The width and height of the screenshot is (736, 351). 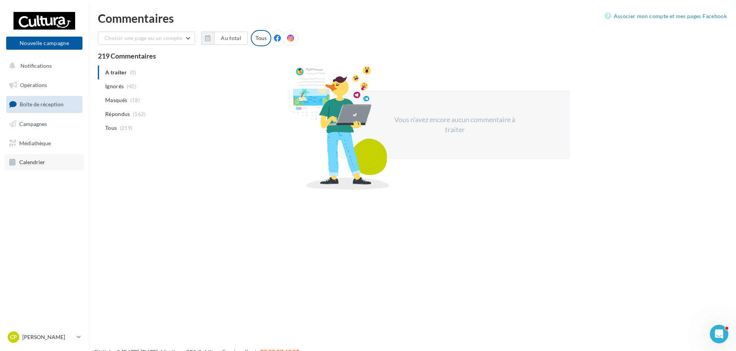 What do you see at coordinates (43, 66) in the screenshot?
I see `button: Notifications` at bounding box center [43, 66].